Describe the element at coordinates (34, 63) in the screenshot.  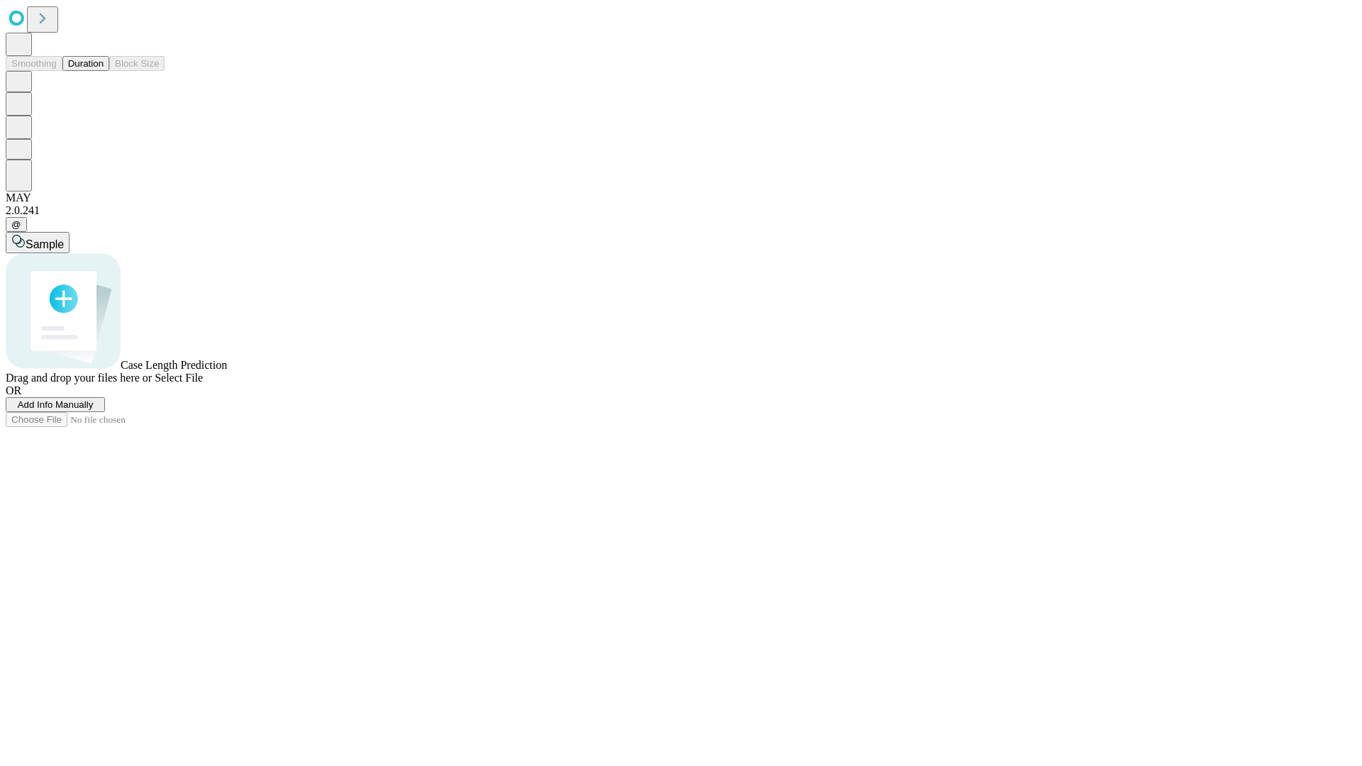
I see `button: Smoothing` at that location.